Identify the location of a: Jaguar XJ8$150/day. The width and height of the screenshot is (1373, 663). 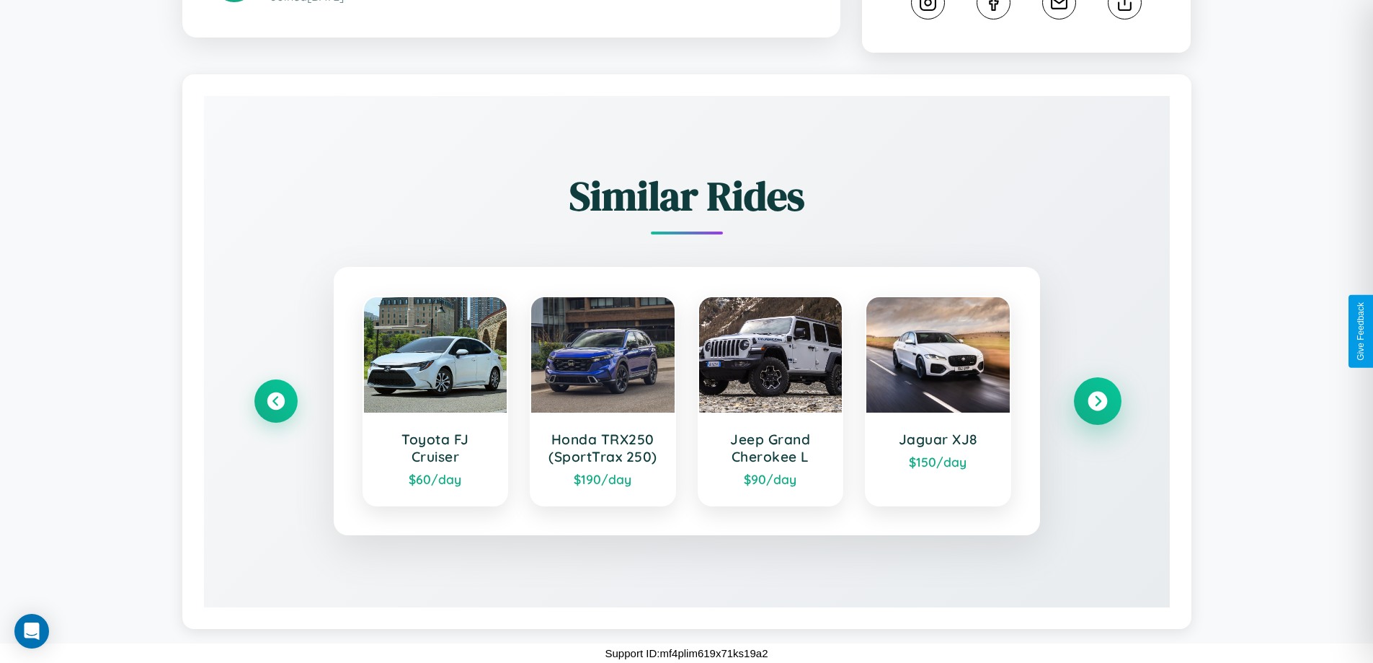
(938, 401).